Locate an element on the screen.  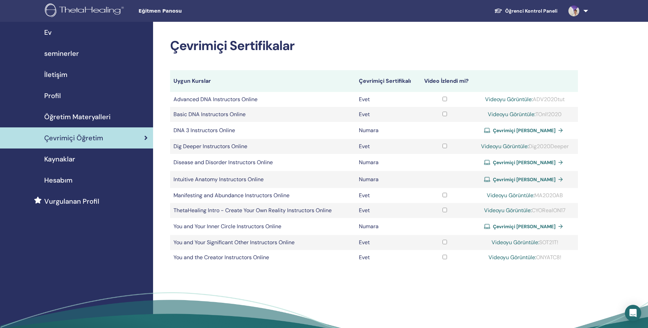
th: Uygun Kurslar is located at coordinates (263, 81).